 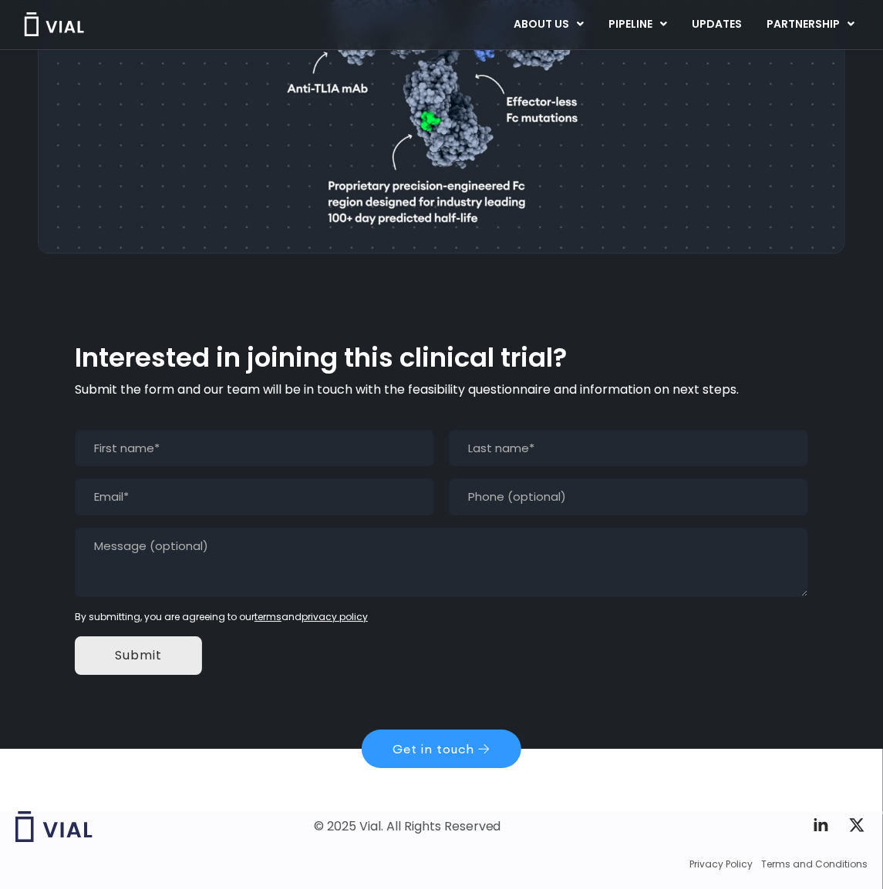 What do you see at coordinates (814, 865) in the screenshot?
I see `span: Terms and Conditions` at bounding box center [814, 865].